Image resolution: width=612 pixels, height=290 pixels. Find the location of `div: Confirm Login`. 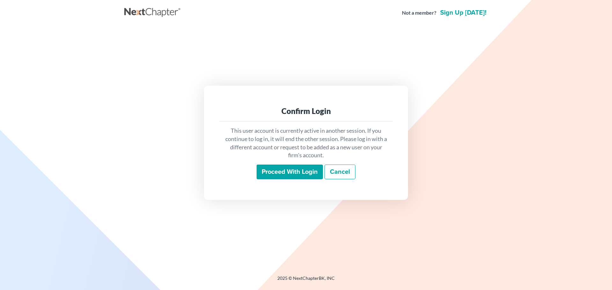

div: Confirm Login is located at coordinates (306, 111).